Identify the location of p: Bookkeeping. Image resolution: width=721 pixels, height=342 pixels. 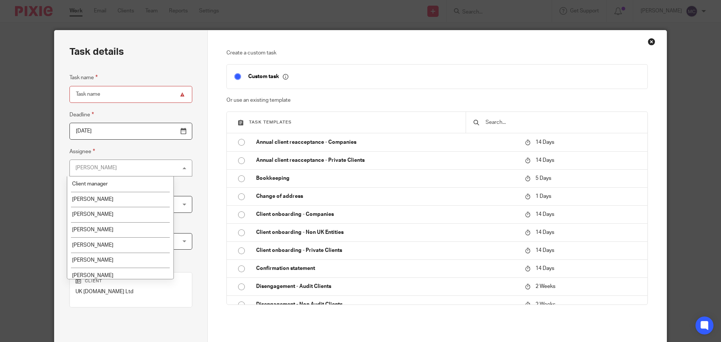
(387, 178).